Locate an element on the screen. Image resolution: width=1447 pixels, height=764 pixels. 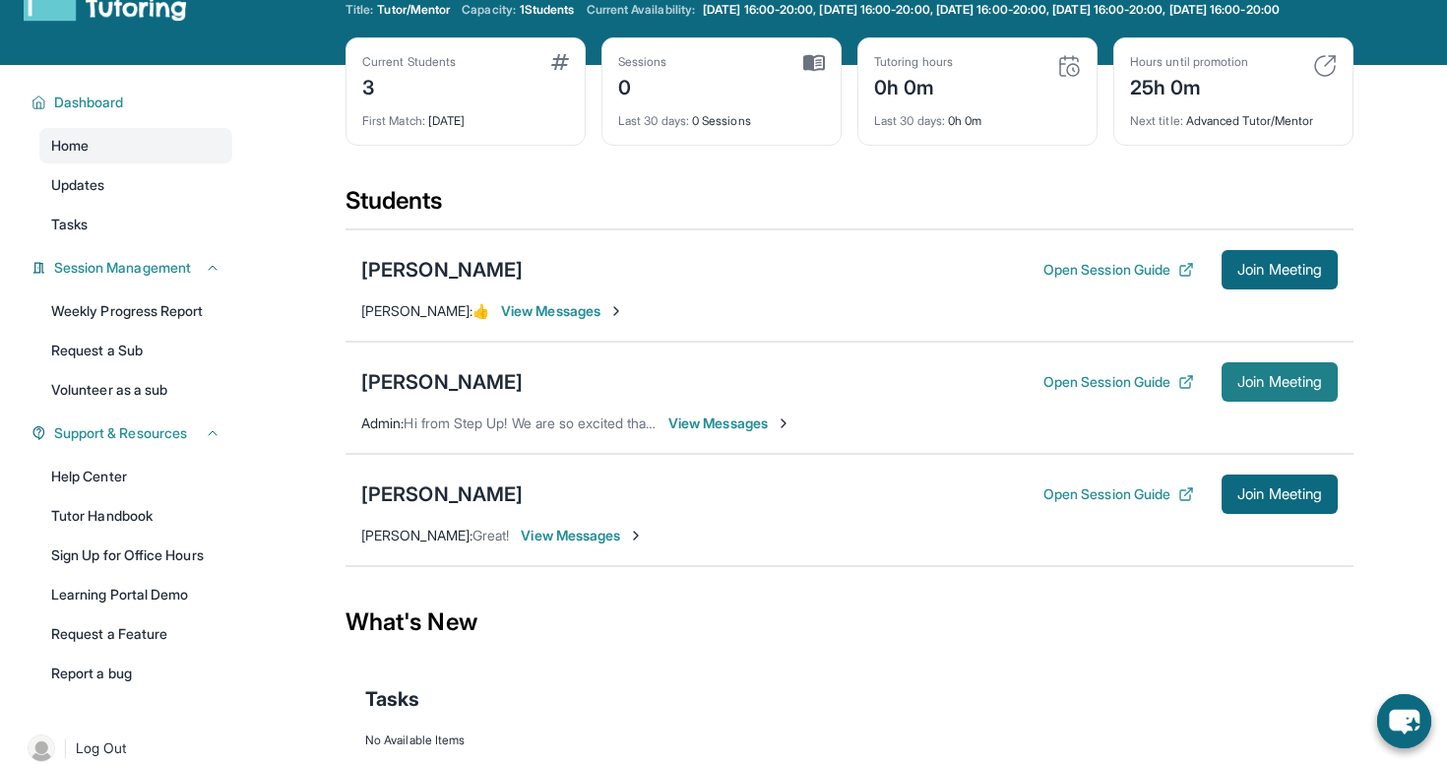
div: Students is located at coordinates (850, 207).